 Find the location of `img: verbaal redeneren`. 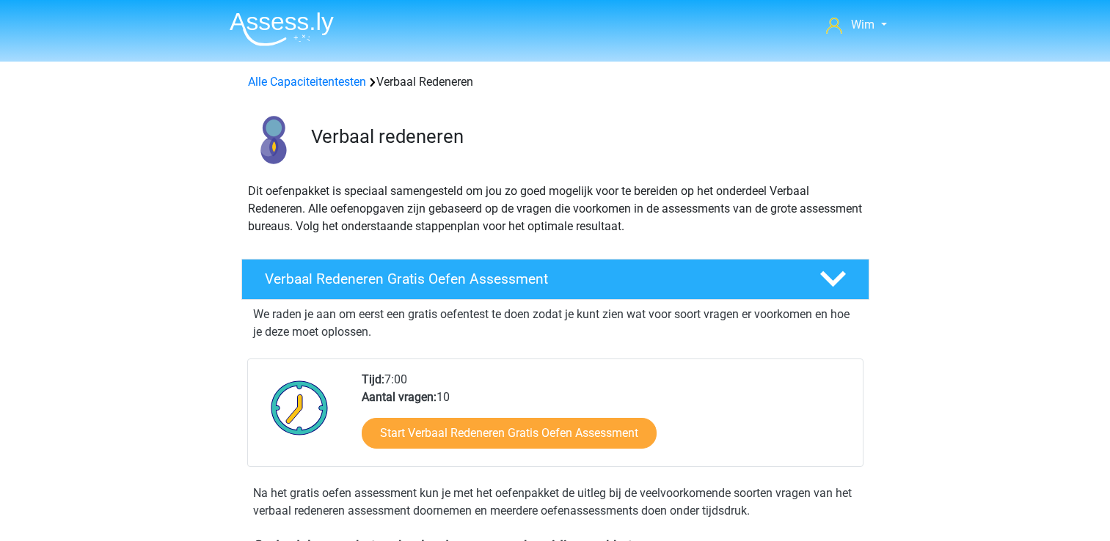

img: verbaal redeneren is located at coordinates (273, 139).